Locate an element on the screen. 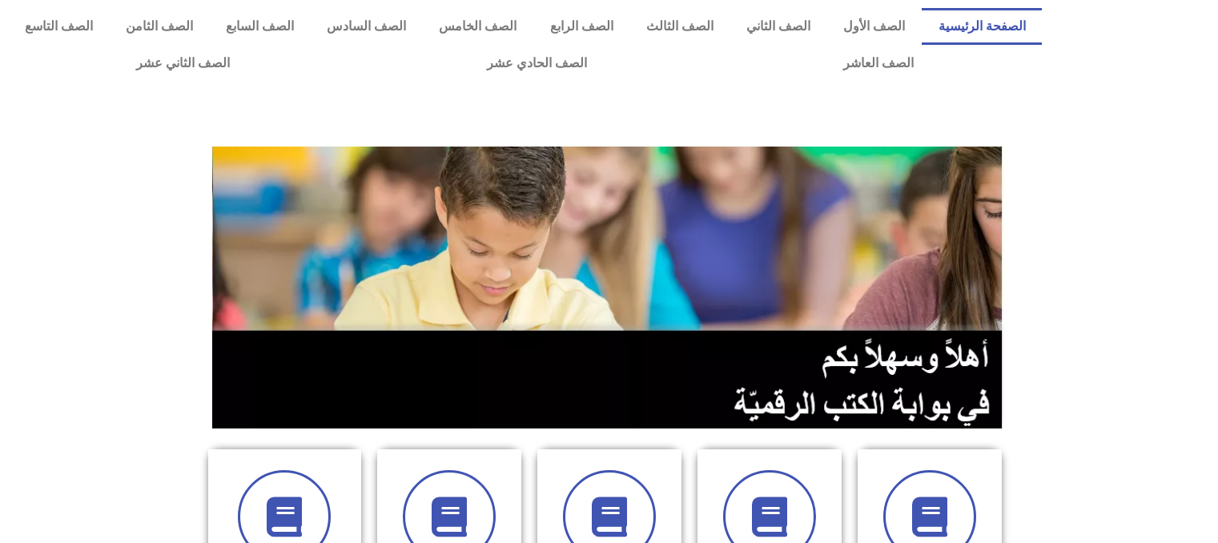 Image resolution: width=1218 pixels, height=543 pixels. a: الصف السابع is located at coordinates (259, 26).